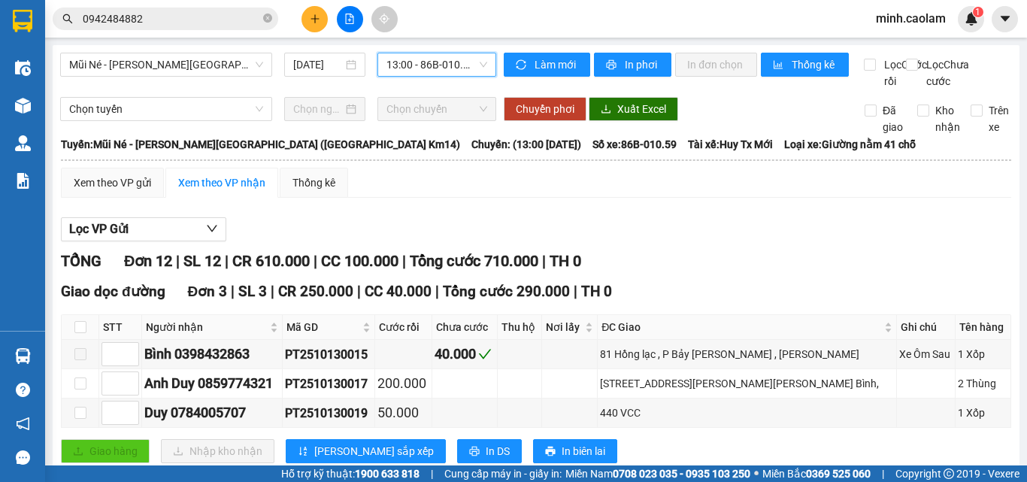 Image resolution: width=1027 pixels, height=482 pixels. What do you see at coordinates (520, 327) in the screenshot?
I see `th: Thu hộ` at bounding box center [520, 327].